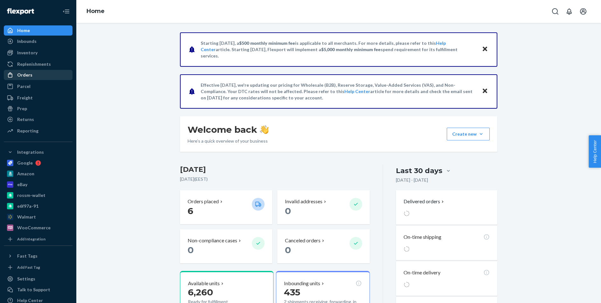 This screenshot has height=303, width=601. I want to click on span: Help Center, so click(594, 152).